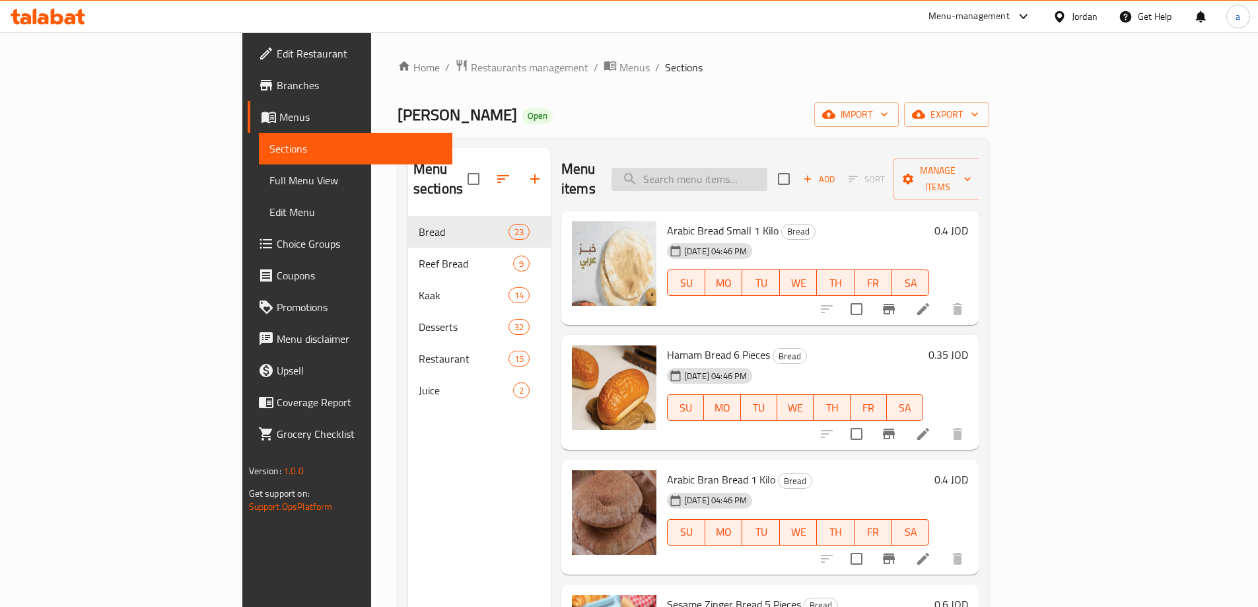 The height and width of the screenshot is (607, 1258). I want to click on span: FR, so click(873, 532).